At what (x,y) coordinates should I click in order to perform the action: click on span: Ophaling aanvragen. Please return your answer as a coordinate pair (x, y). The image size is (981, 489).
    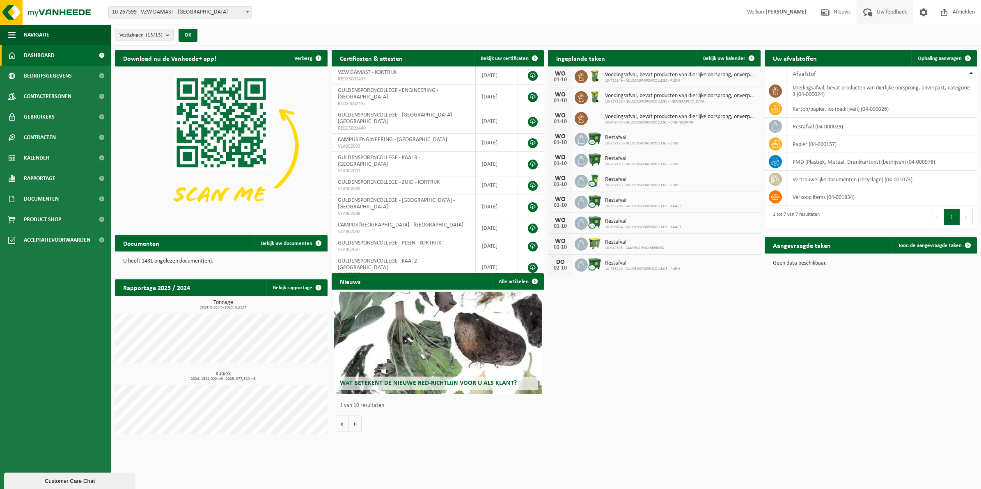
    Looking at the image, I should click on (940, 58).